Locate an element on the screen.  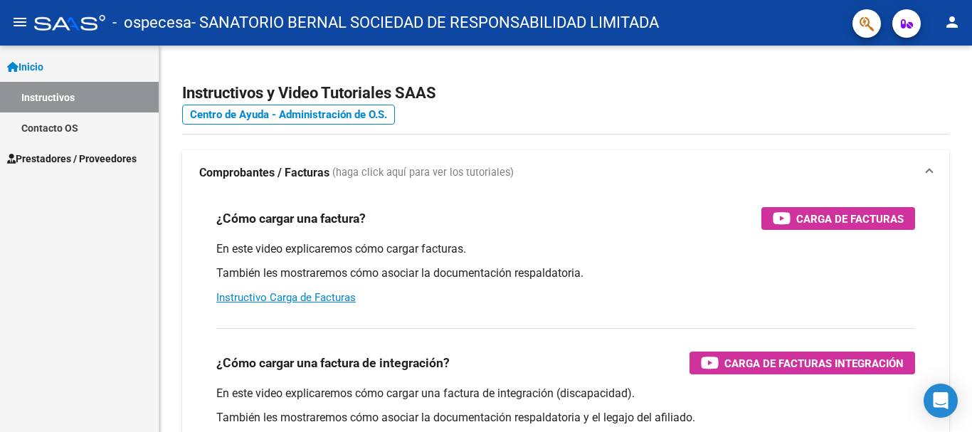
strong: Comprobantes / Facturas is located at coordinates (264, 173).